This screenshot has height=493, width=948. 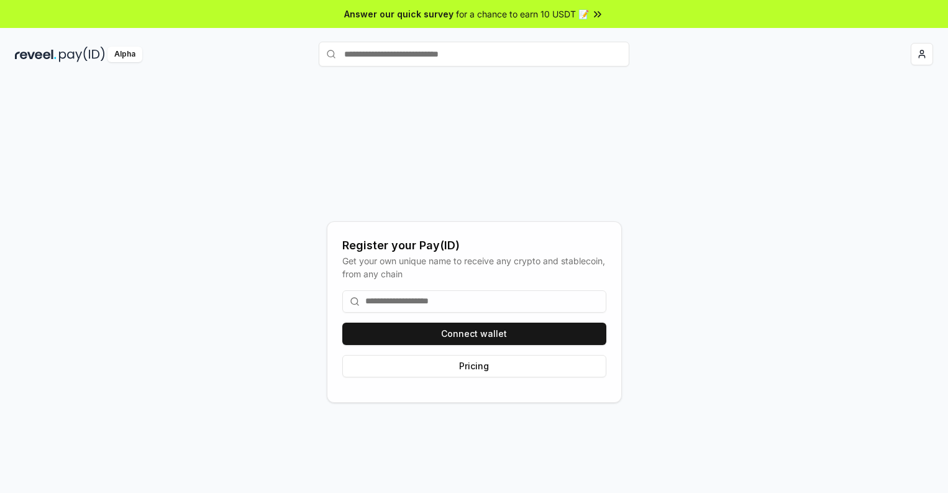 What do you see at coordinates (82, 54) in the screenshot?
I see `img: pay_id` at bounding box center [82, 54].